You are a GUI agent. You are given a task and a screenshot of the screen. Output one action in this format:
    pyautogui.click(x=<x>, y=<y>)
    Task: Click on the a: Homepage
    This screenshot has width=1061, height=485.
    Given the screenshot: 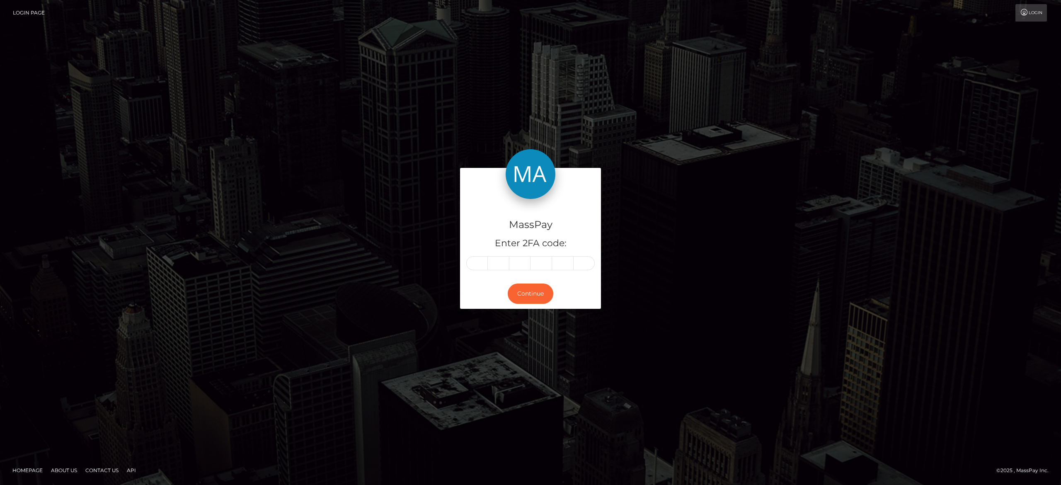 What is the action you would take?
    pyautogui.click(x=27, y=470)
    